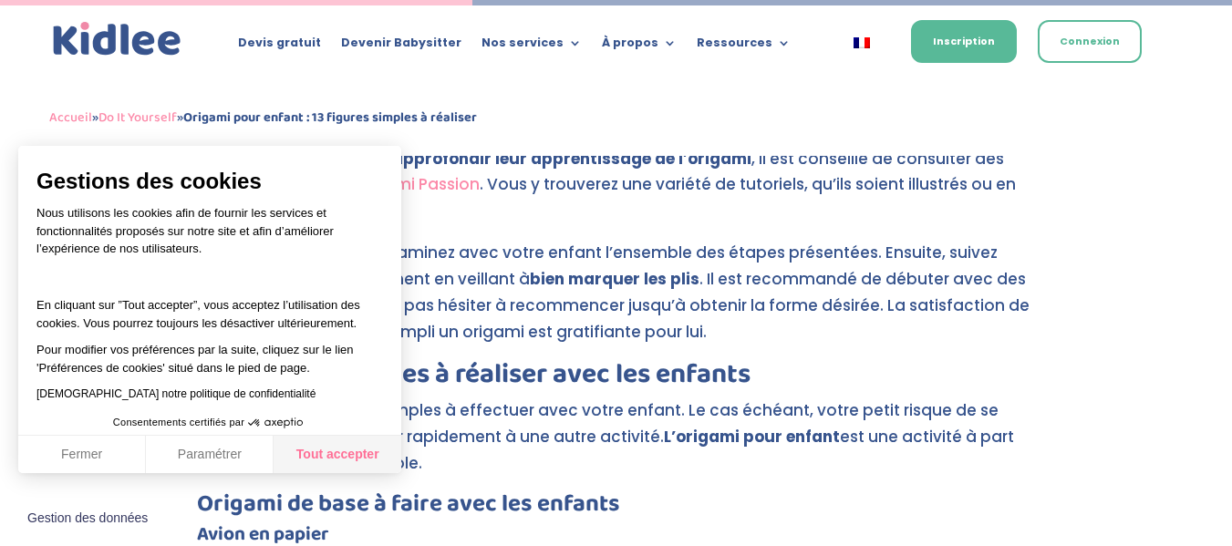 Image resolution: width=1232 pixels, height=546 pixels. I want to click on a: Devis gratuit, so click(279, 47).